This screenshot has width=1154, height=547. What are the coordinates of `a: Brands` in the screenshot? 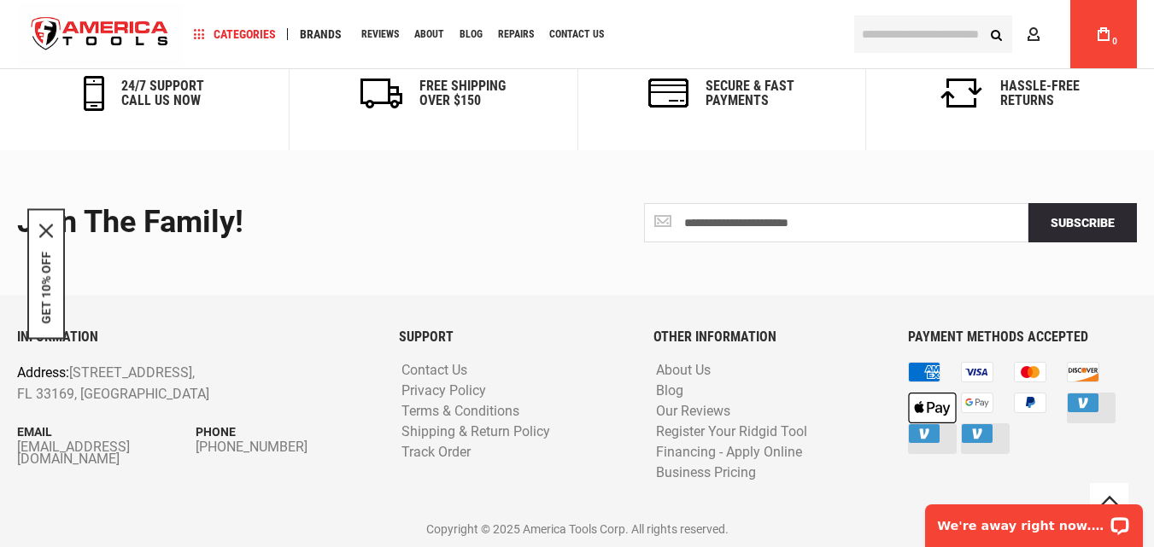 It's located at (320, 34).